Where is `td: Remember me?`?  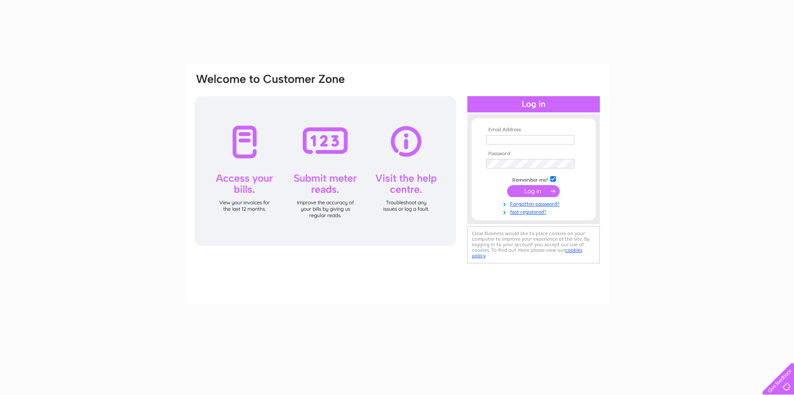 td: Remember me? is located at coordinates (534, 179).